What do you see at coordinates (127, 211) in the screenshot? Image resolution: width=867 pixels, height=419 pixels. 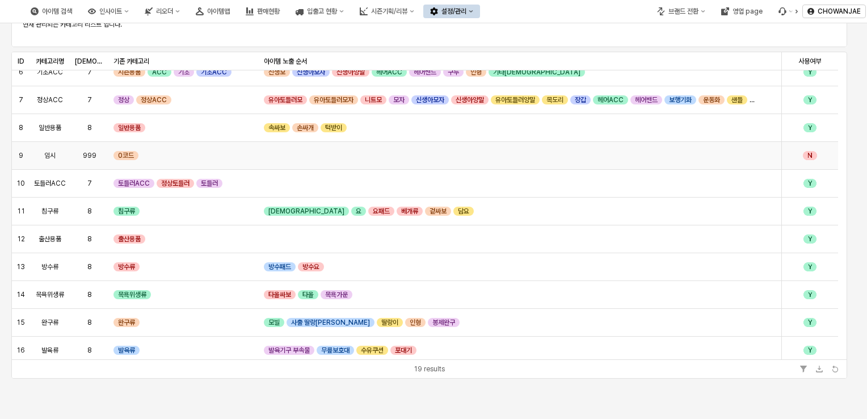 I see `span: 침구류` at bounding box center [127, 211].